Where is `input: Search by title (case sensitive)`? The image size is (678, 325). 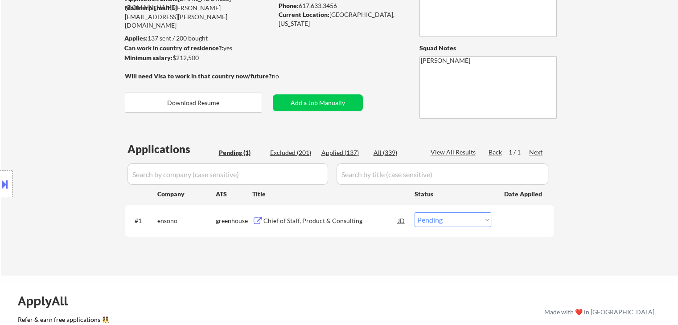 input: Search by title (case sensitive) is located at coordinates (442, 174).